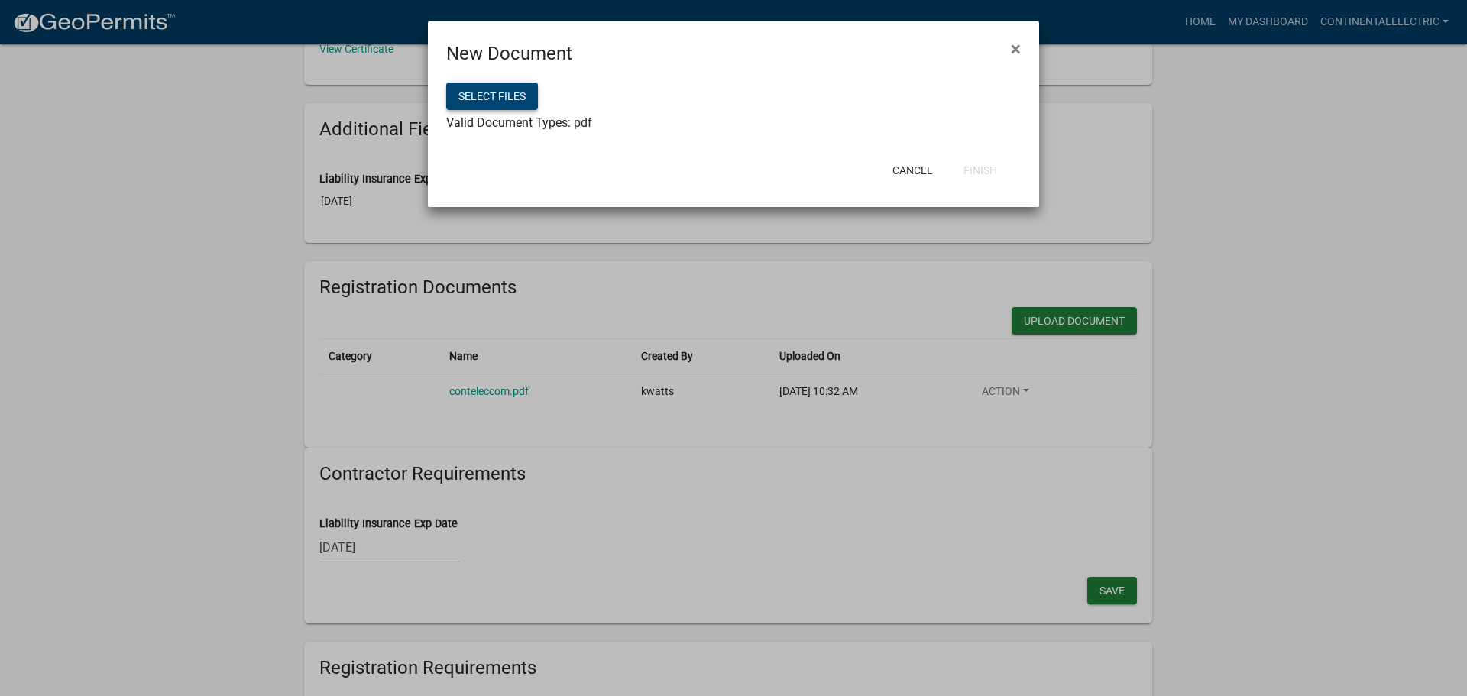  I want to click on h4: New Document, so click(509, 53).